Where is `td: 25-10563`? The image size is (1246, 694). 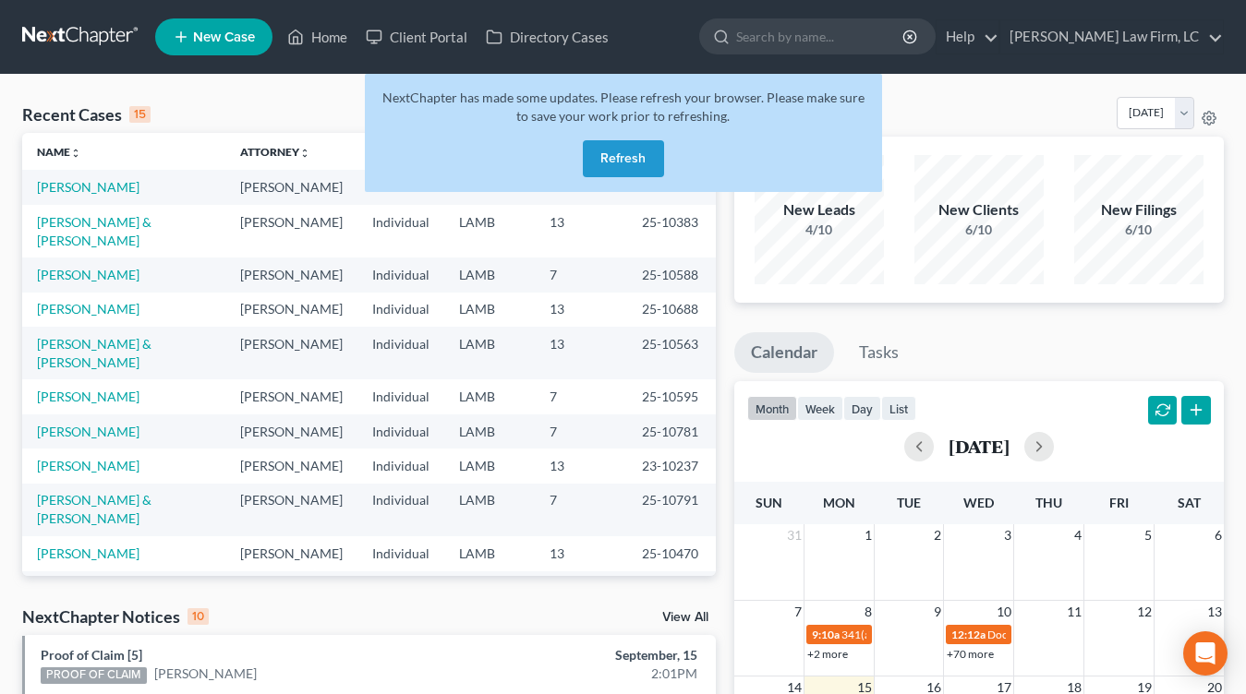 td: 25-10563 is located at coordinates (671, 353).